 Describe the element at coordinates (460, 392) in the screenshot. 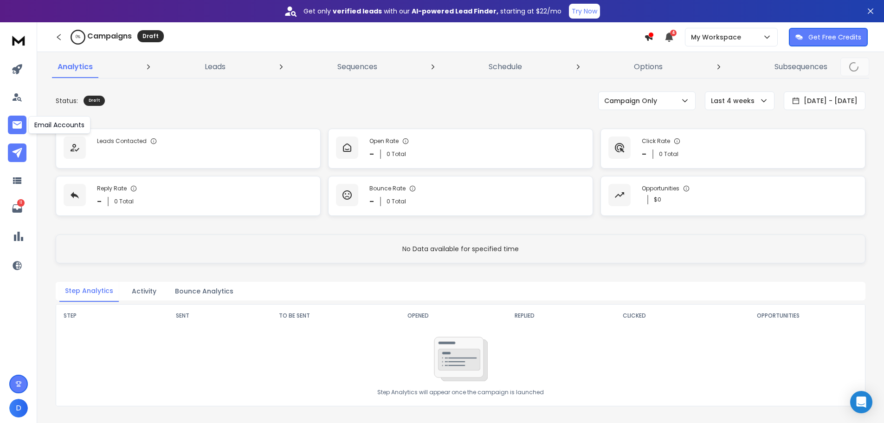

I see `p: Step Analytics will appear once the campaign is launched` at that location.